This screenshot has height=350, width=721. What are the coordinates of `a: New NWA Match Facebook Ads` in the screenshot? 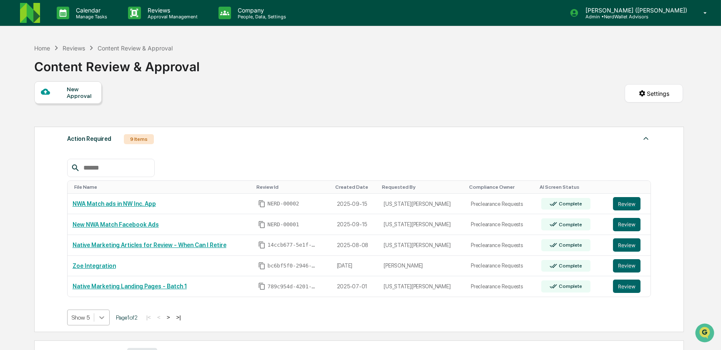 It's located at (116, 225).